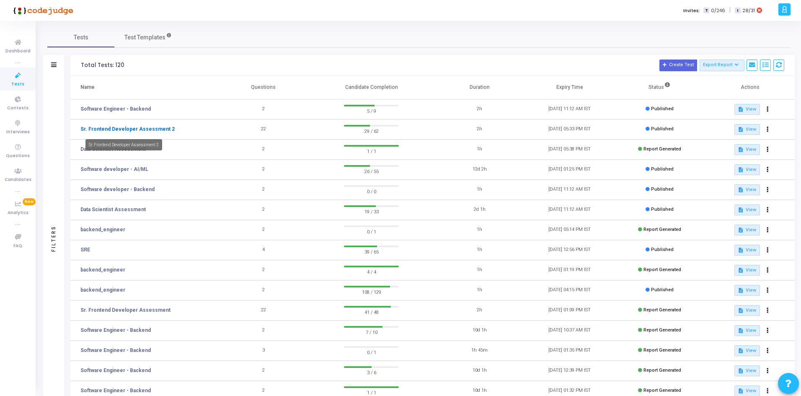 This screenshot has height=396, width=801. What do you see at coordinates (18, 51) in the screenshot?
I see `span: Dashboard` at bounding box center [18, 51].